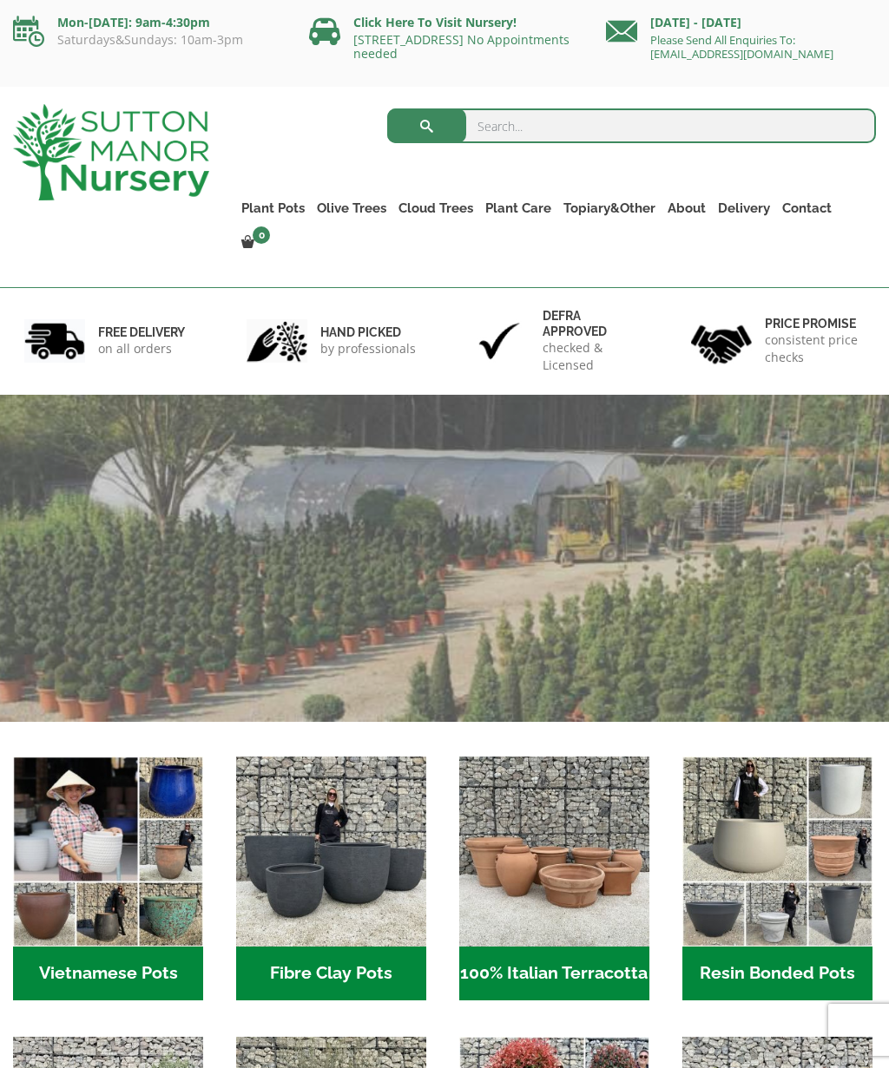 This screenshot has width=889, height=1068. I want to click on img: Home - 8194B7A3 2818 4562 B9DD 4EBD5DC21C71 1 105 c 1, so click(331, 851).